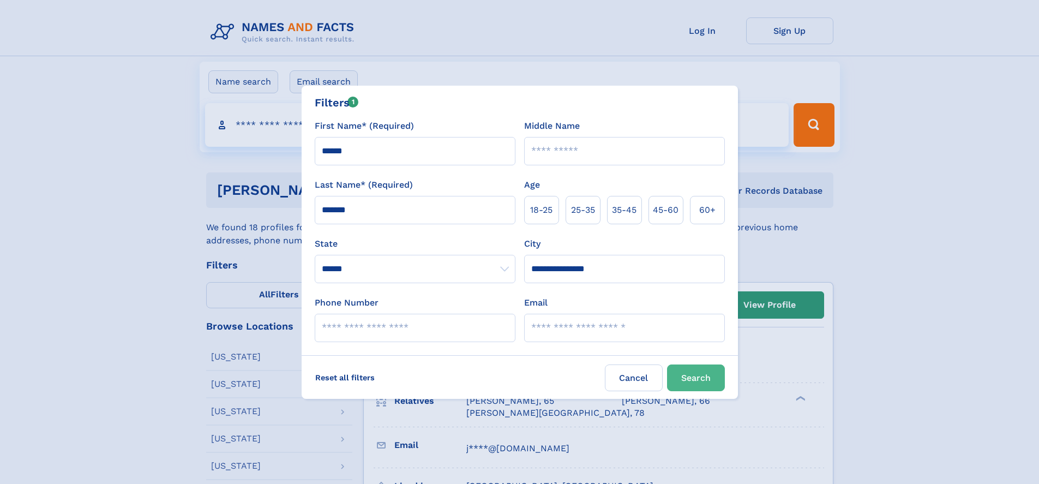  What do you see at coordinates (583, 210) in the screenshot?
I see `span: 25‑35` at bounding box center [583, 210].